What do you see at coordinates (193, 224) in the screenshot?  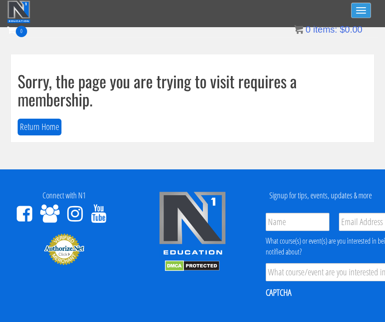 I see `img: n1-edu-logo` at bounding box center [193, 224].